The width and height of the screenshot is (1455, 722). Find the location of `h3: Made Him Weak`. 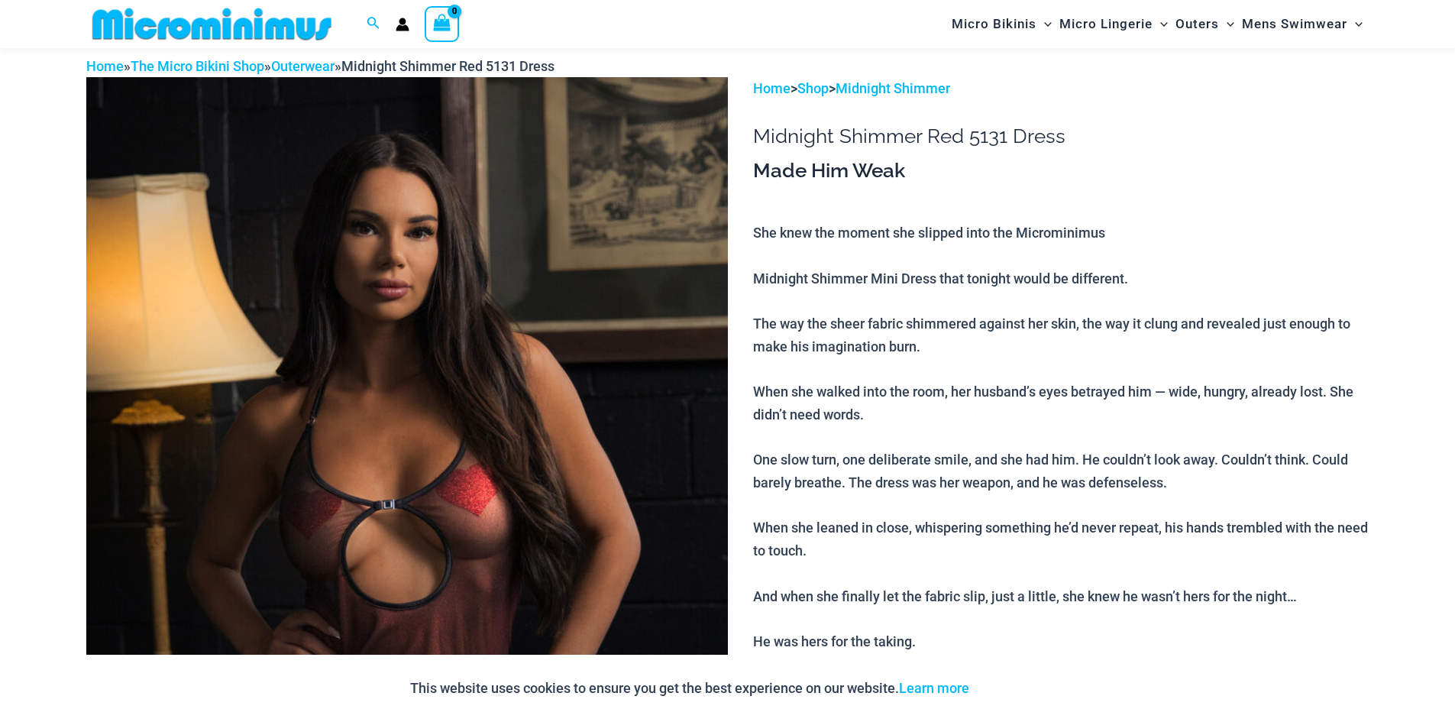

h3: Made Him Weak is located at coordinates (1061, 171).